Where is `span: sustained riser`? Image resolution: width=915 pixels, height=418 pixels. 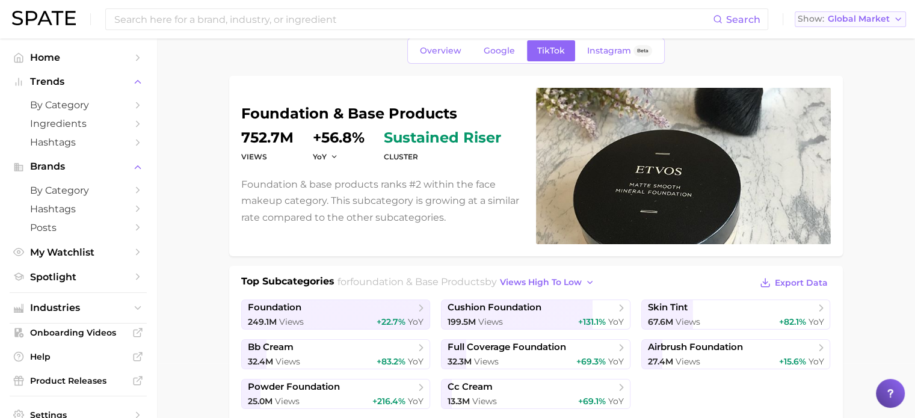 span: sustained riser is located at coordinates (442, 138).